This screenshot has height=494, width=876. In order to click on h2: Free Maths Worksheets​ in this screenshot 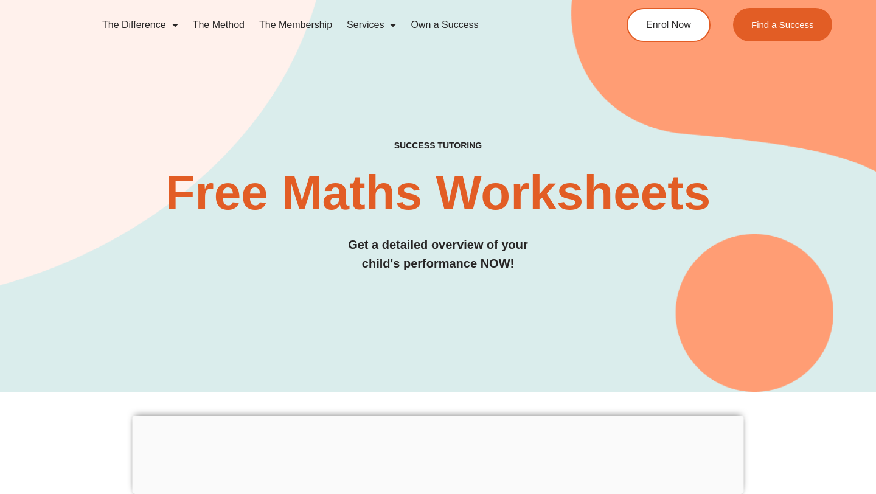, I will do `click(438, 193)`.